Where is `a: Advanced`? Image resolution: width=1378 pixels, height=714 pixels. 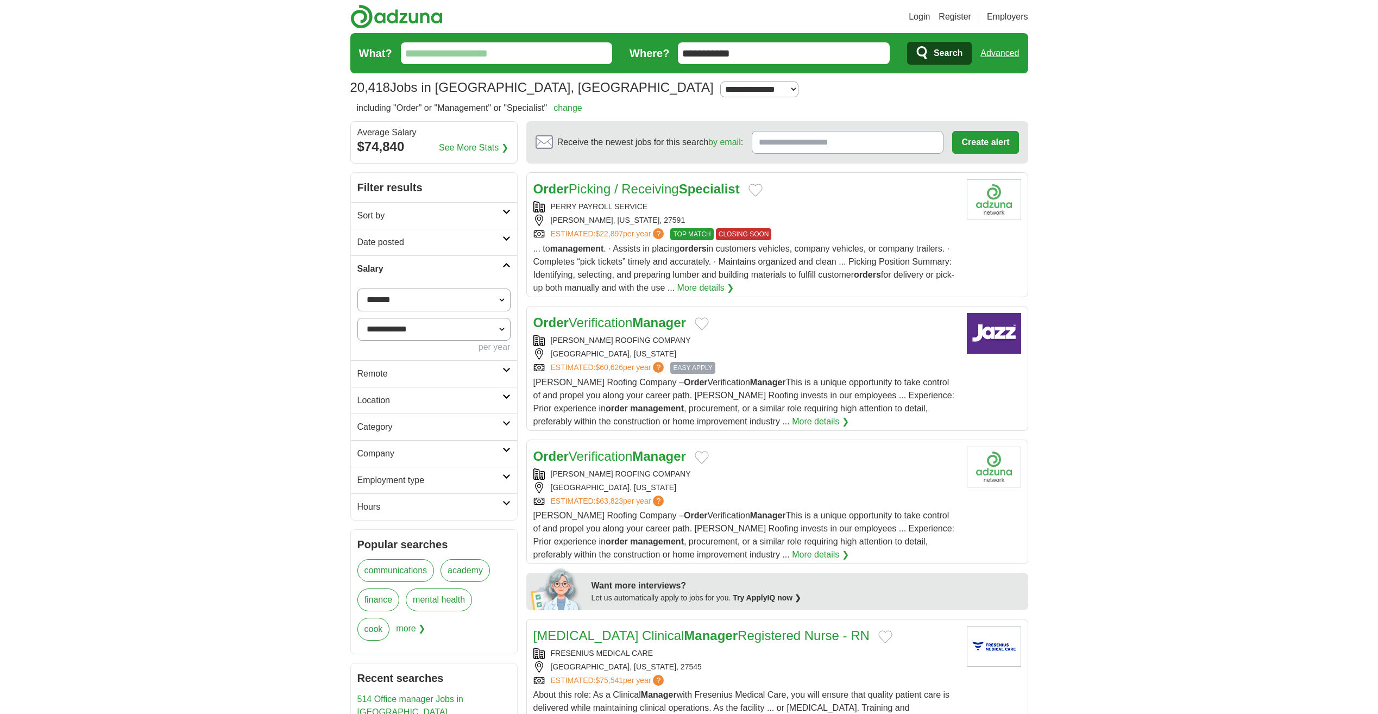
a: Advanced is located at coordinates (999, 53).